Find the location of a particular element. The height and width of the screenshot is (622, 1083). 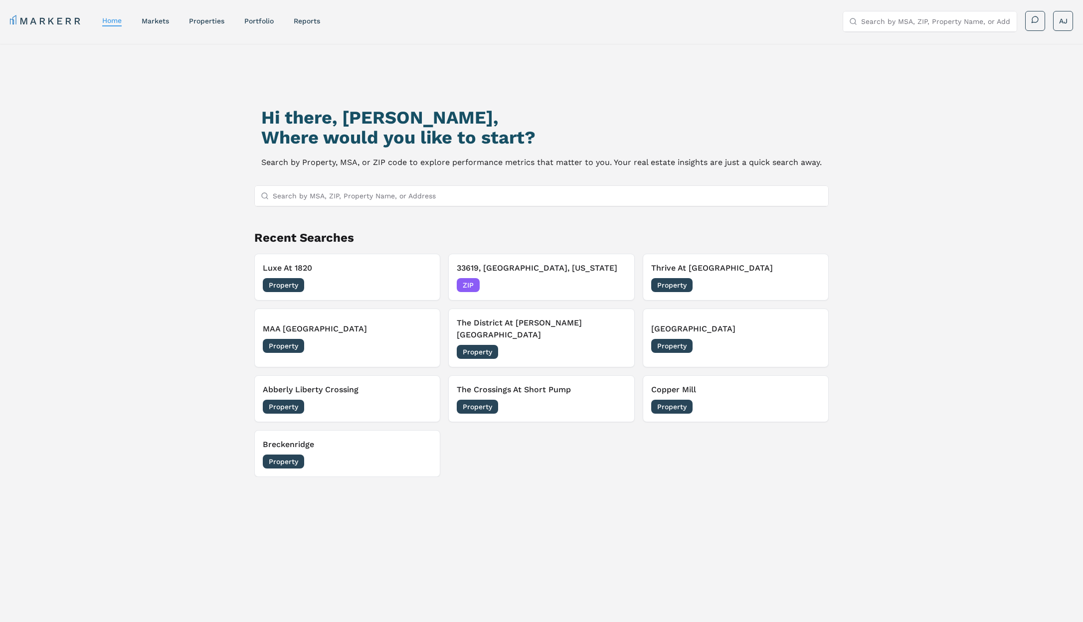

h3: The Crossings At Short Pump is located at coordinates (541, 390).